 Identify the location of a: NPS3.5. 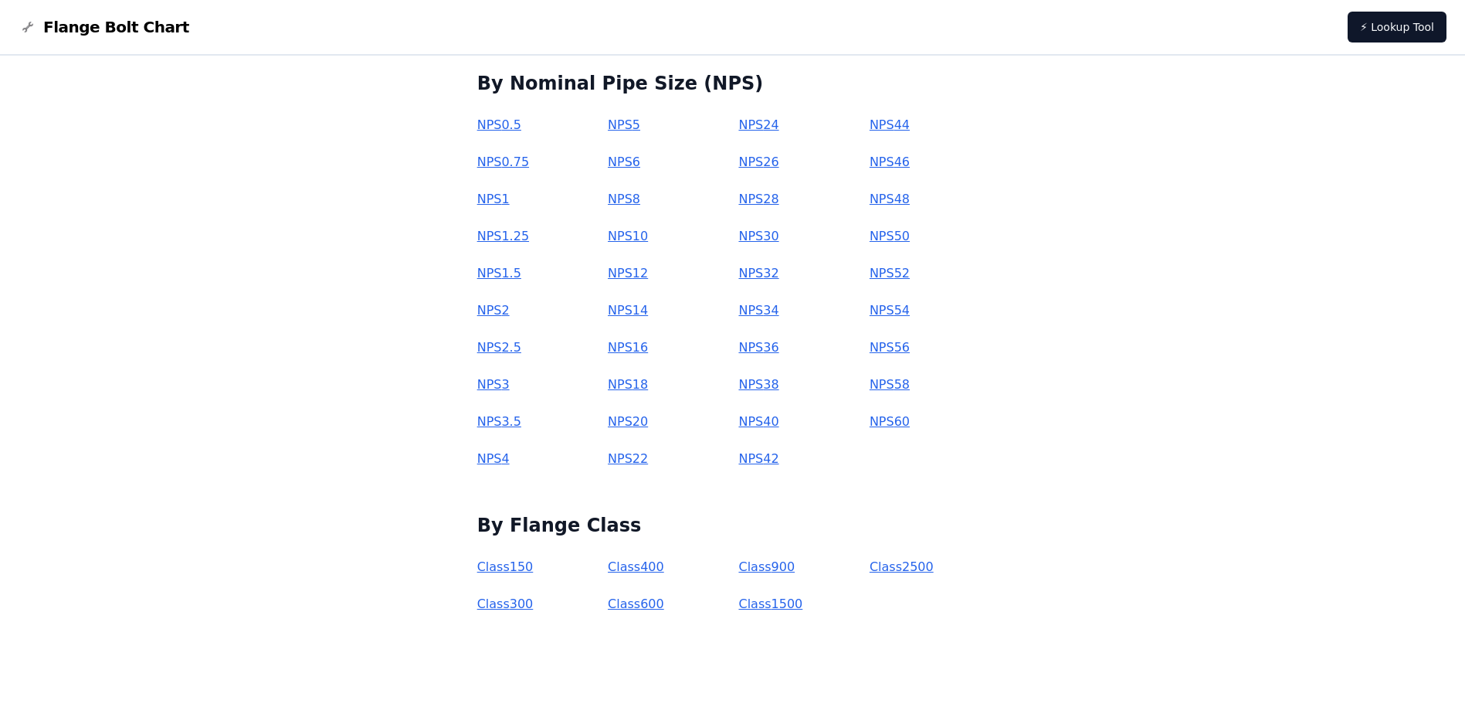
(499, 421).